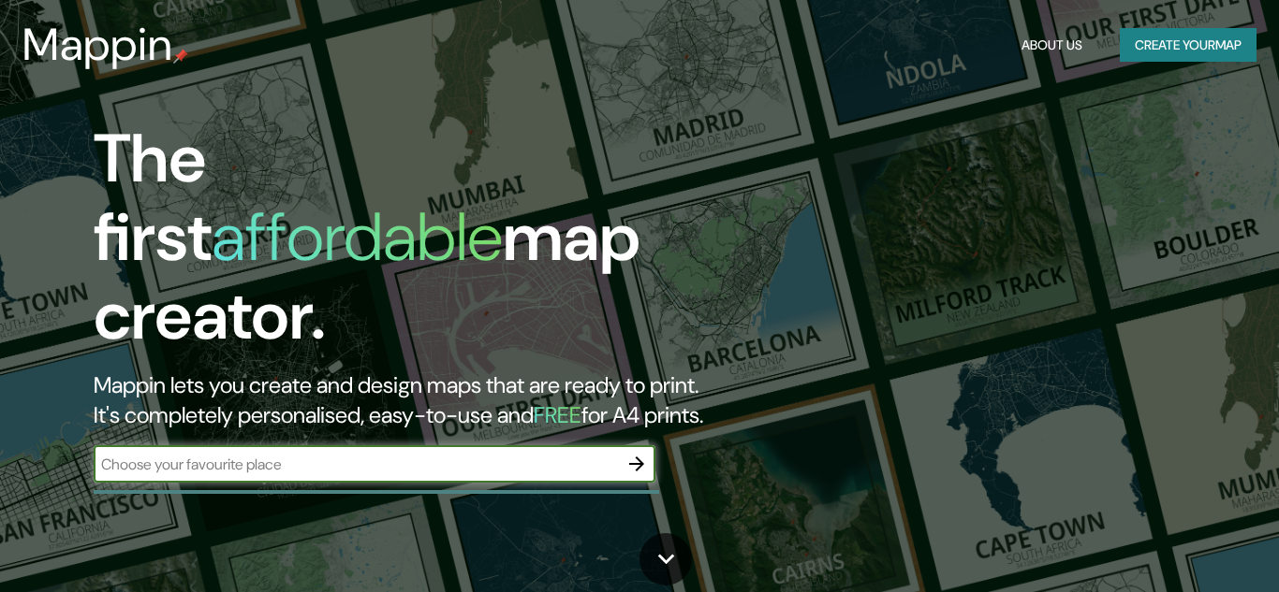 The width and height of the screenshot is (1279, 592). Describe the element at coordinates (413, 245) in the screenshot. I see `h1: The first map creator.` at that location.